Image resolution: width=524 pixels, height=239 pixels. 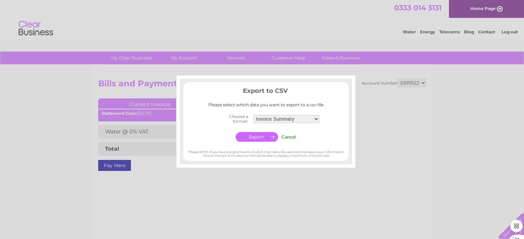 I want to click on a: Water, so click(x=409, y=32).